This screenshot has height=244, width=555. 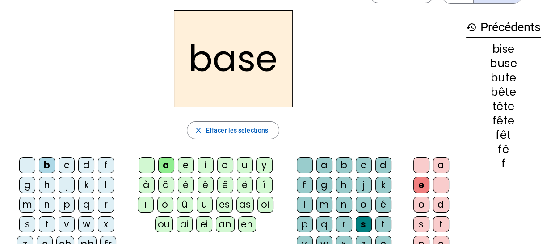 I want to click on div: tête, so click(x=504, y=106).